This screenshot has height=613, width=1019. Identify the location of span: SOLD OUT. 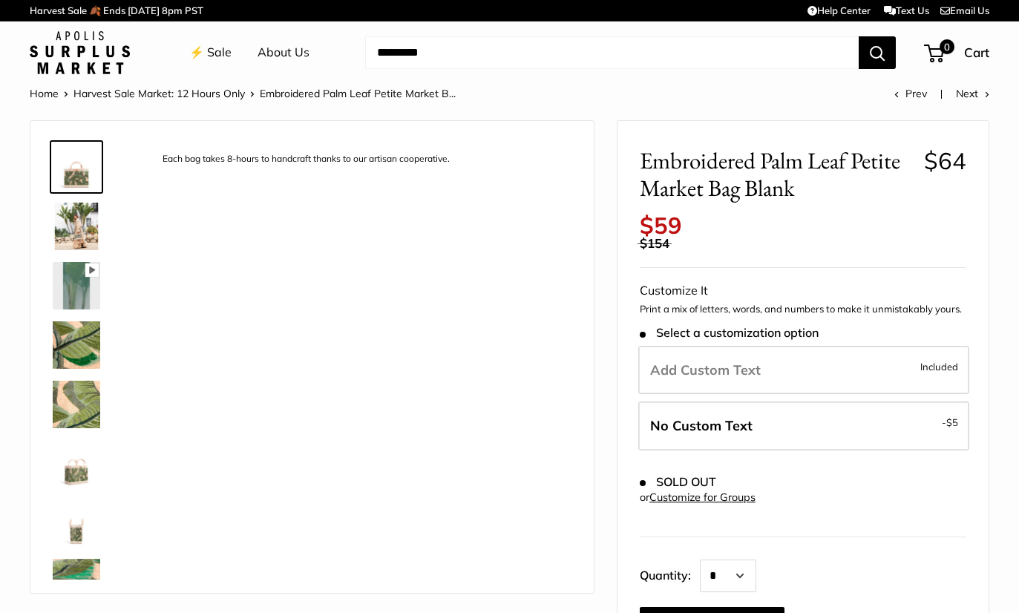
(678, 482).